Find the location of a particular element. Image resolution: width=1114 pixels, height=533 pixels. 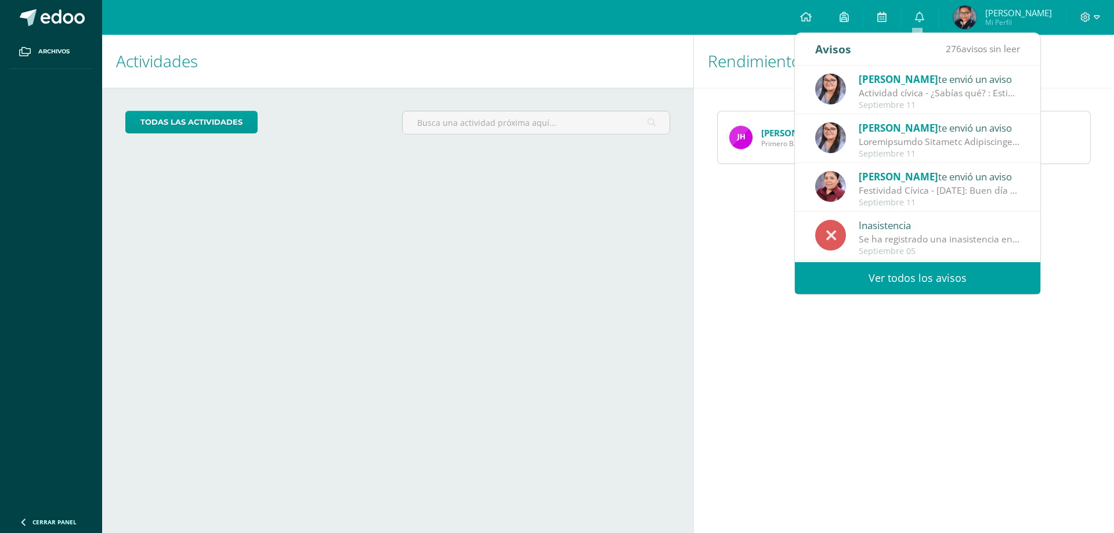

span: Mi Perfil is located at coordinates (1019, 22).